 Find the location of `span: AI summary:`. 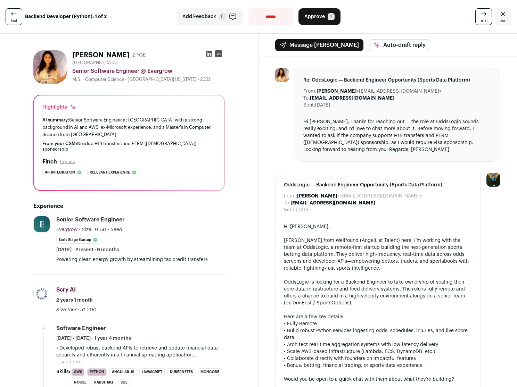

span: AI summary: is located at coordinates (56, 120).